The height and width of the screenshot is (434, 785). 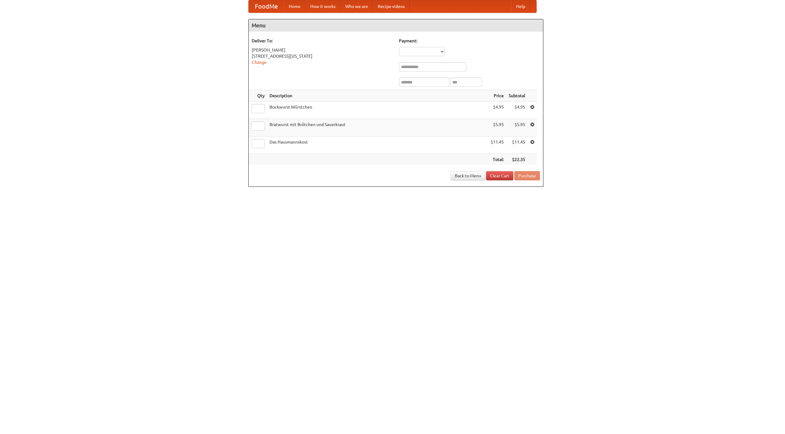 What do you see at coordinates (266, 6) in the screenshot?
I see `a: FoodMe` at bounding box center [266, 6].